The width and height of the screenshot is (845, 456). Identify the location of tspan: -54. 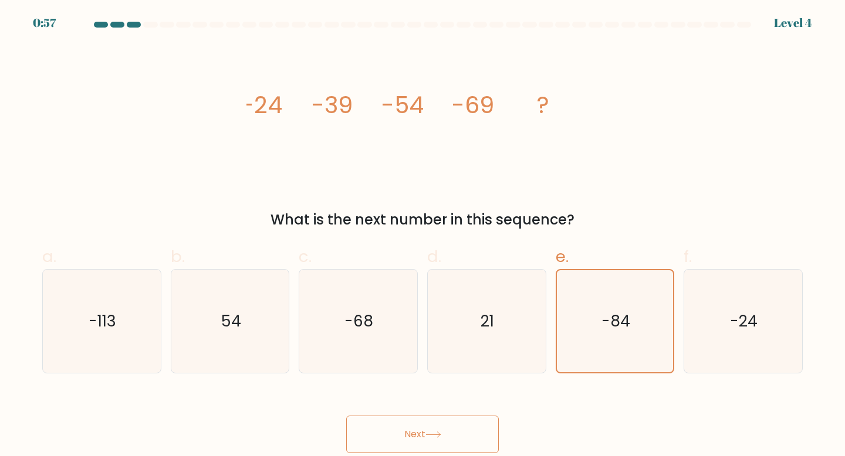
(402, 105).